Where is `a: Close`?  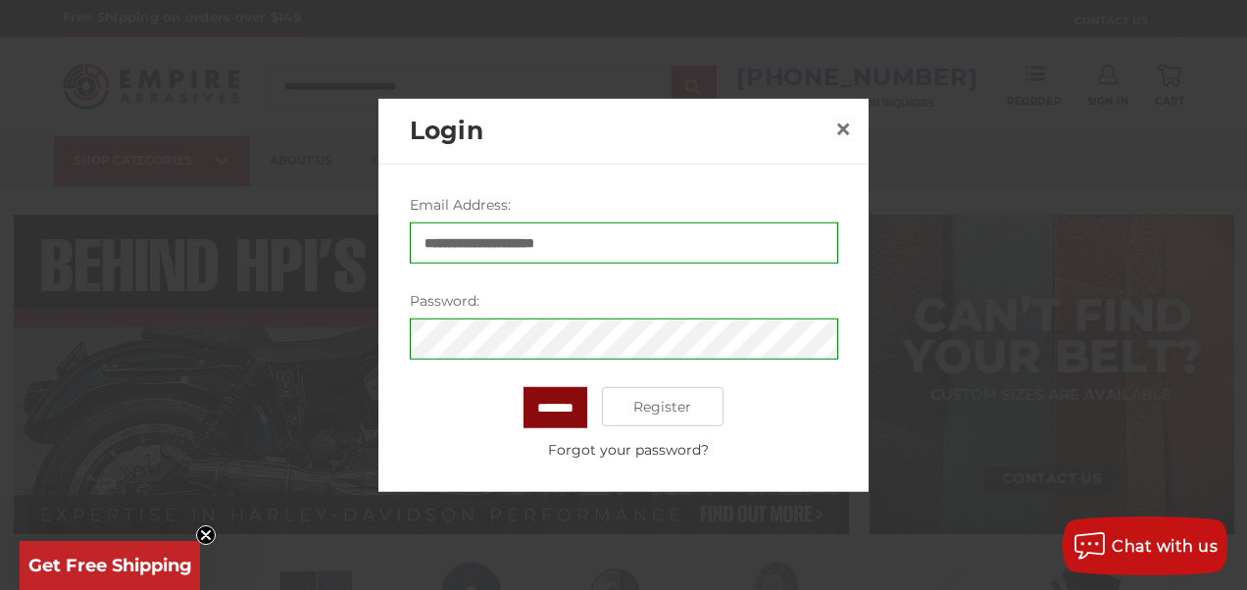 a: Close is located at coordinates (843, 128).